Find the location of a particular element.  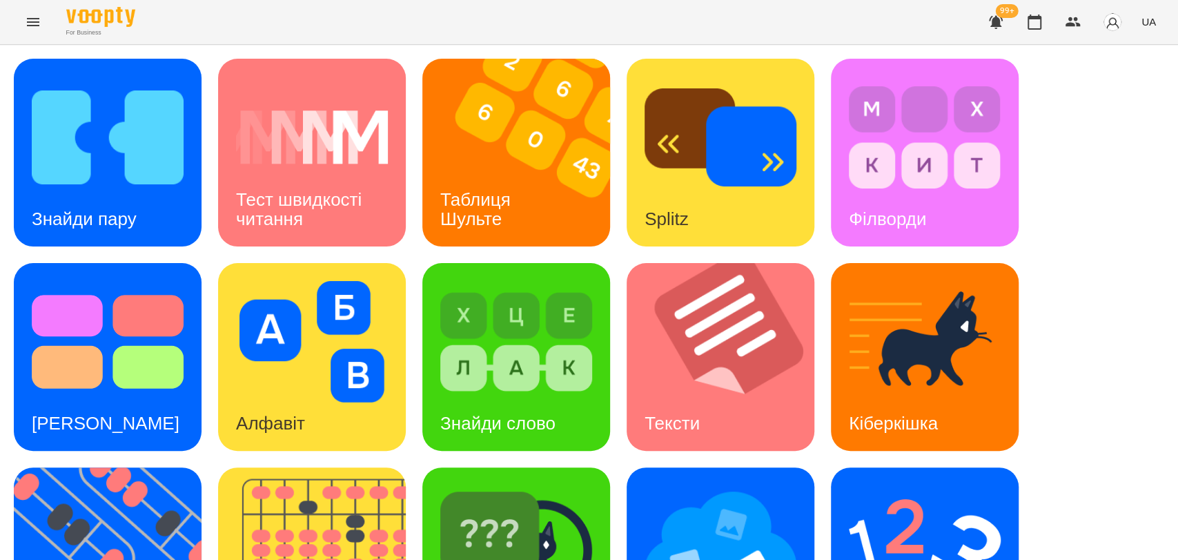

button: UA is located at coordinates (1148, 21).